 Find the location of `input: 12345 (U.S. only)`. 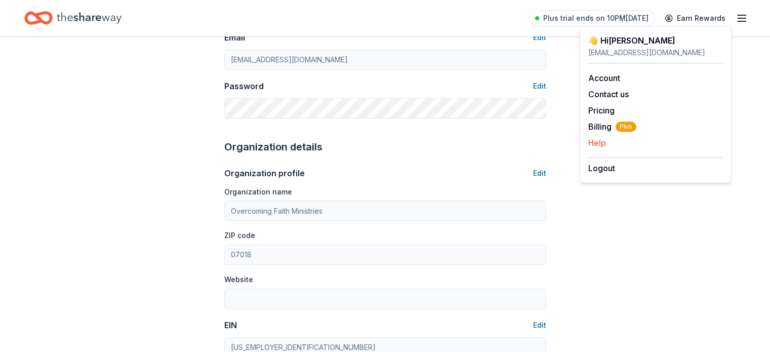

input: 12345 (U.S. only) is located at coordinates (385, 255).